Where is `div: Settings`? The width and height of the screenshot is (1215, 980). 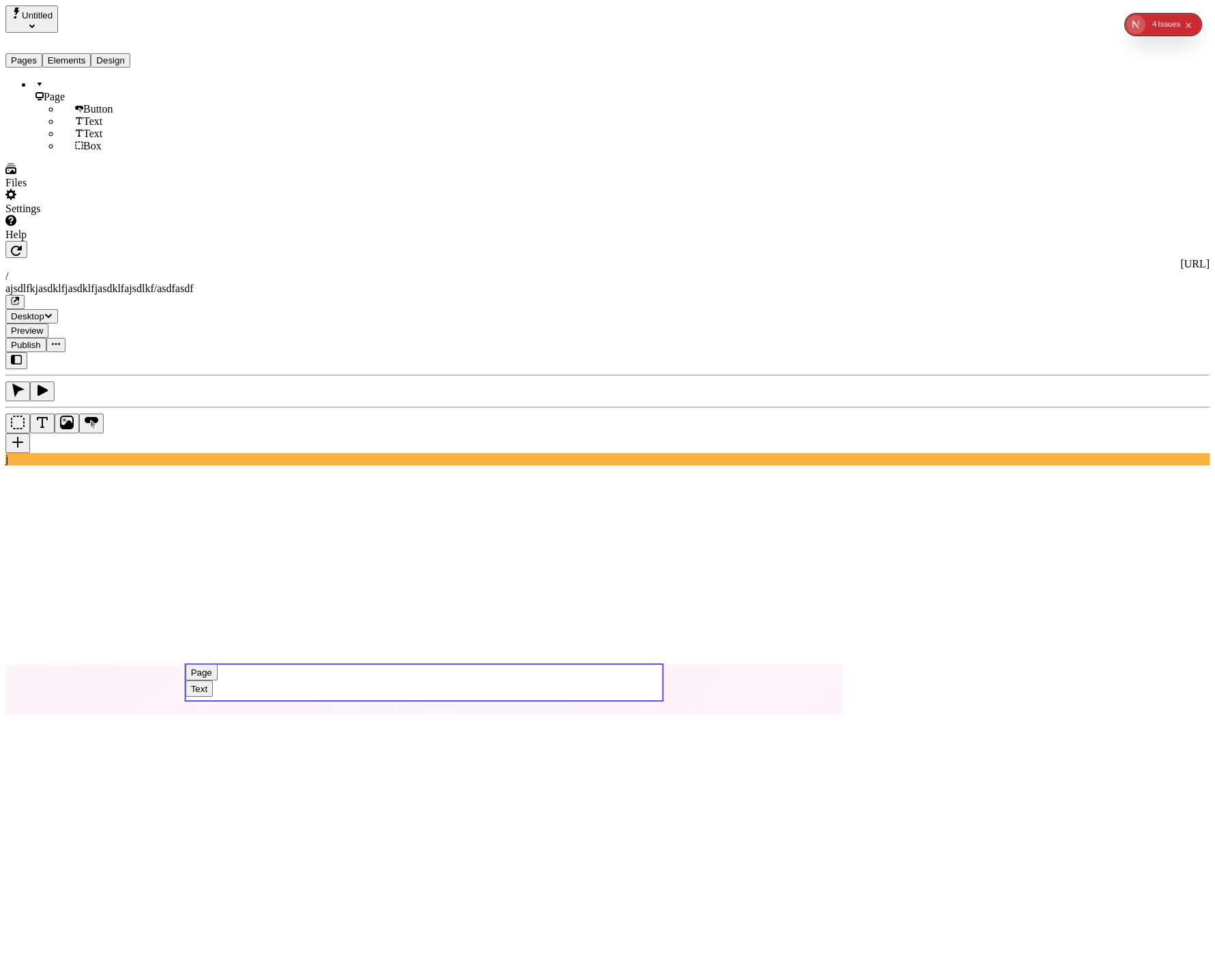
div: Settings is located at coordinates (87, 209).